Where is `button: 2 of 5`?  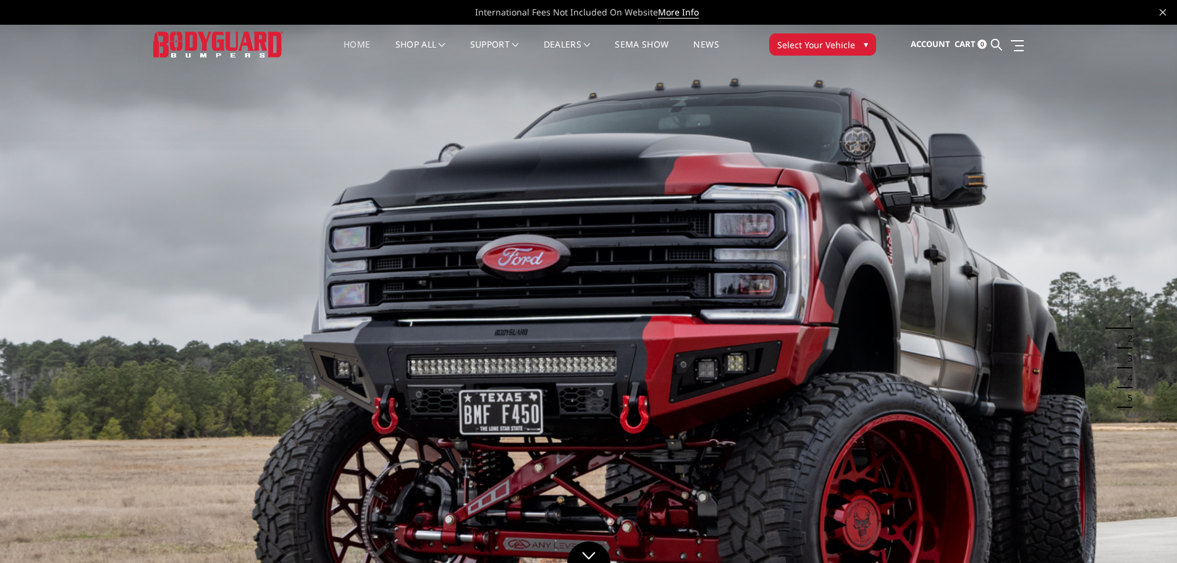
button: 2 of 5 is located at coordinates (1127, 339).